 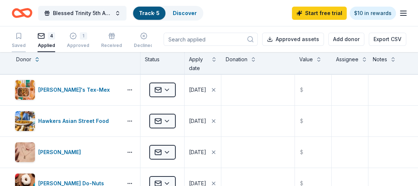 I want to click on button: Add donor, so click(x=346, y=39).